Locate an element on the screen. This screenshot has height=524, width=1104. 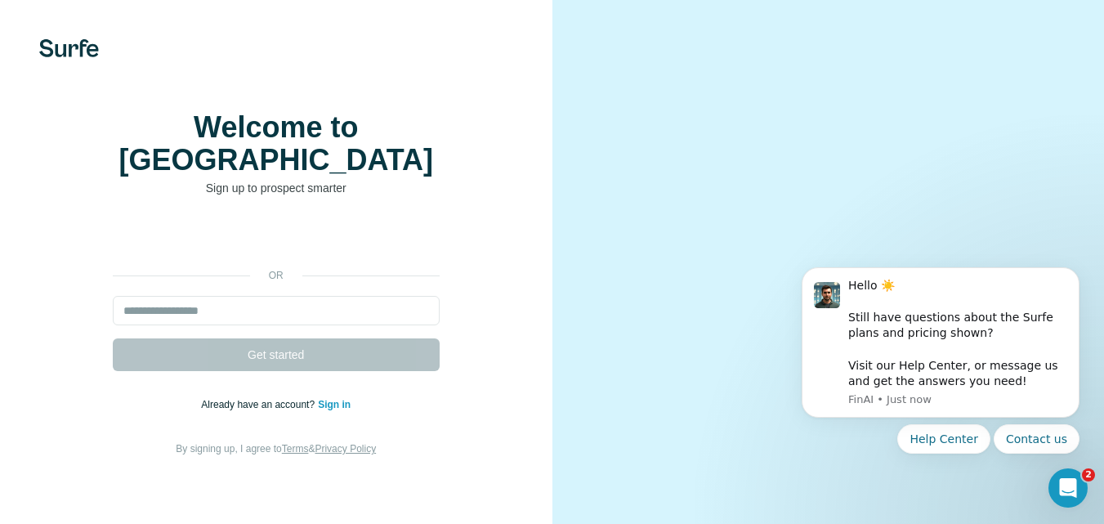
p: Message from FinAI, sent Just now is located at coordinates (181, 153).